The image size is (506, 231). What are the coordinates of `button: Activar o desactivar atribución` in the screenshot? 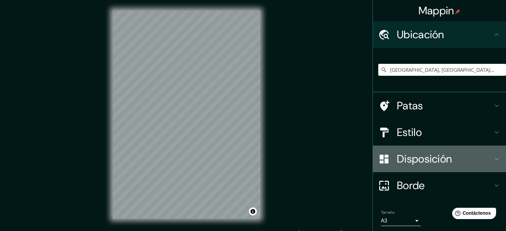 It's located at (253, 212).